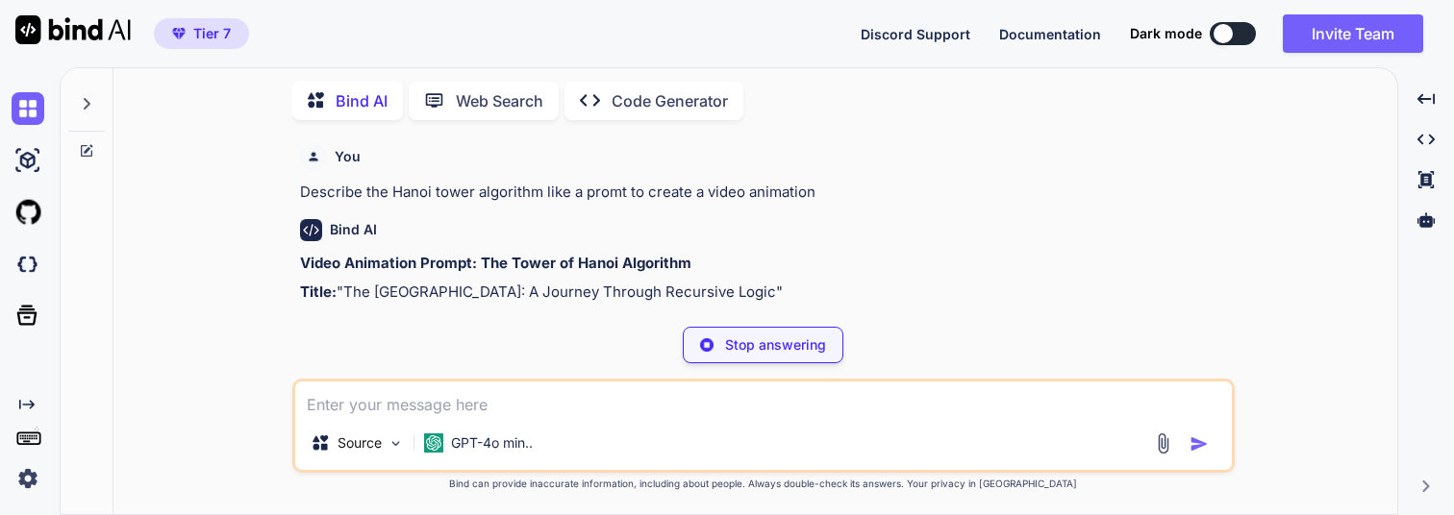  I want to click on img: ai-studio, so click(28, 161).